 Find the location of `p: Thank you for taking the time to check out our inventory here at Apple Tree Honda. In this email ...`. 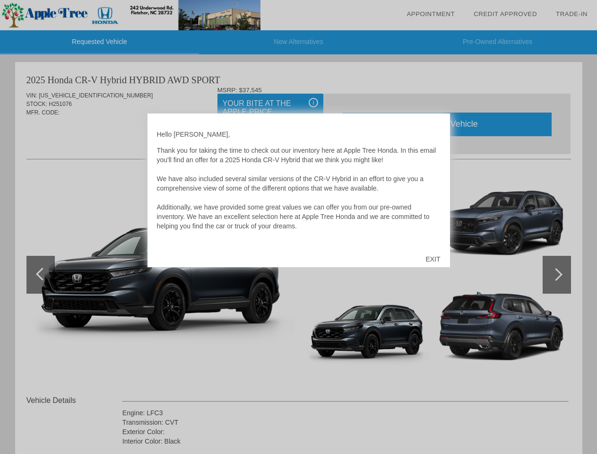

p: Thank you for taking the time to check out our inventory here at Apple Tree Honda. In this email ... is located at coordinates (299, 193).